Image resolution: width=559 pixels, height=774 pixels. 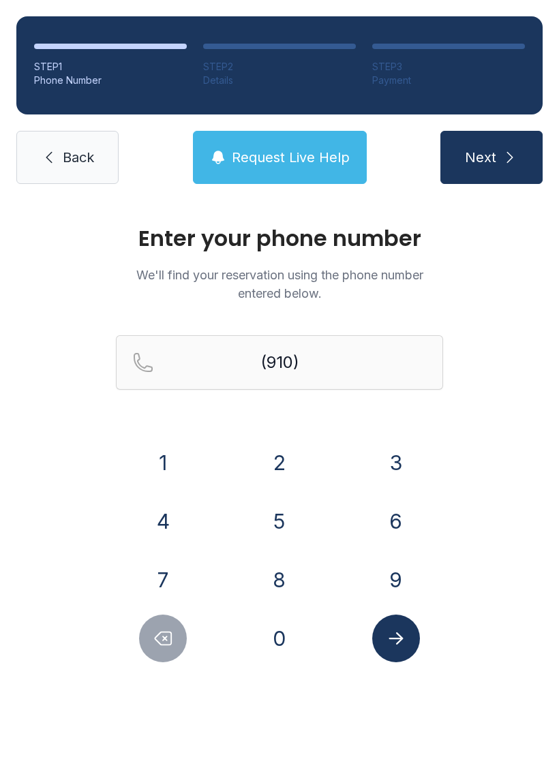 What do you see at coordinates (396, 463) in the screenshot?
I see `button: 3` at bounding box center [396, 463].